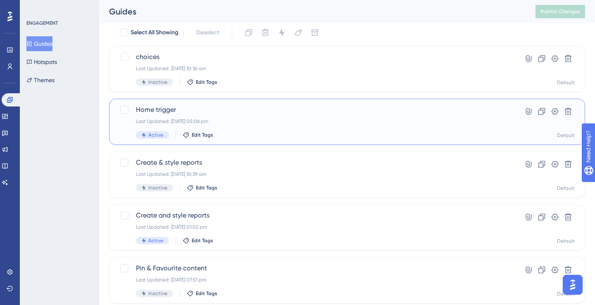 The image size is (595, 305). What do you see at coordinates (560, 12) in the screenshot?
I see `span: Publish Changes` at bounding box center [560, 12].